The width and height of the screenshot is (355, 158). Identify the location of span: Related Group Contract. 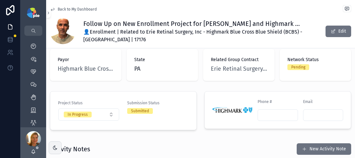
(239, 60).